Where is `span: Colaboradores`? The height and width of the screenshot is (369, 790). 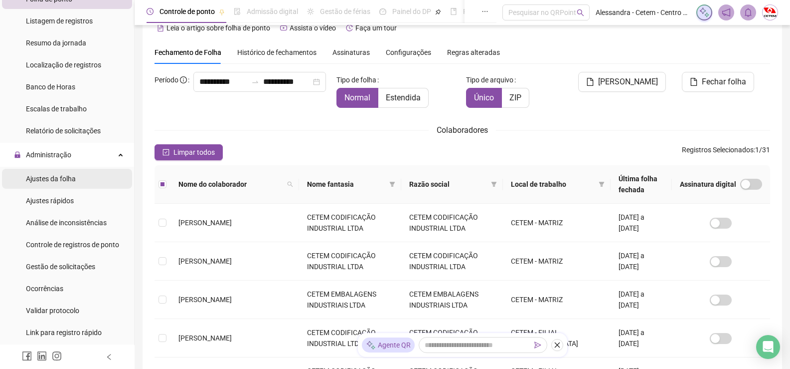
span: Colaboradores is located at coordinates (462, 130).